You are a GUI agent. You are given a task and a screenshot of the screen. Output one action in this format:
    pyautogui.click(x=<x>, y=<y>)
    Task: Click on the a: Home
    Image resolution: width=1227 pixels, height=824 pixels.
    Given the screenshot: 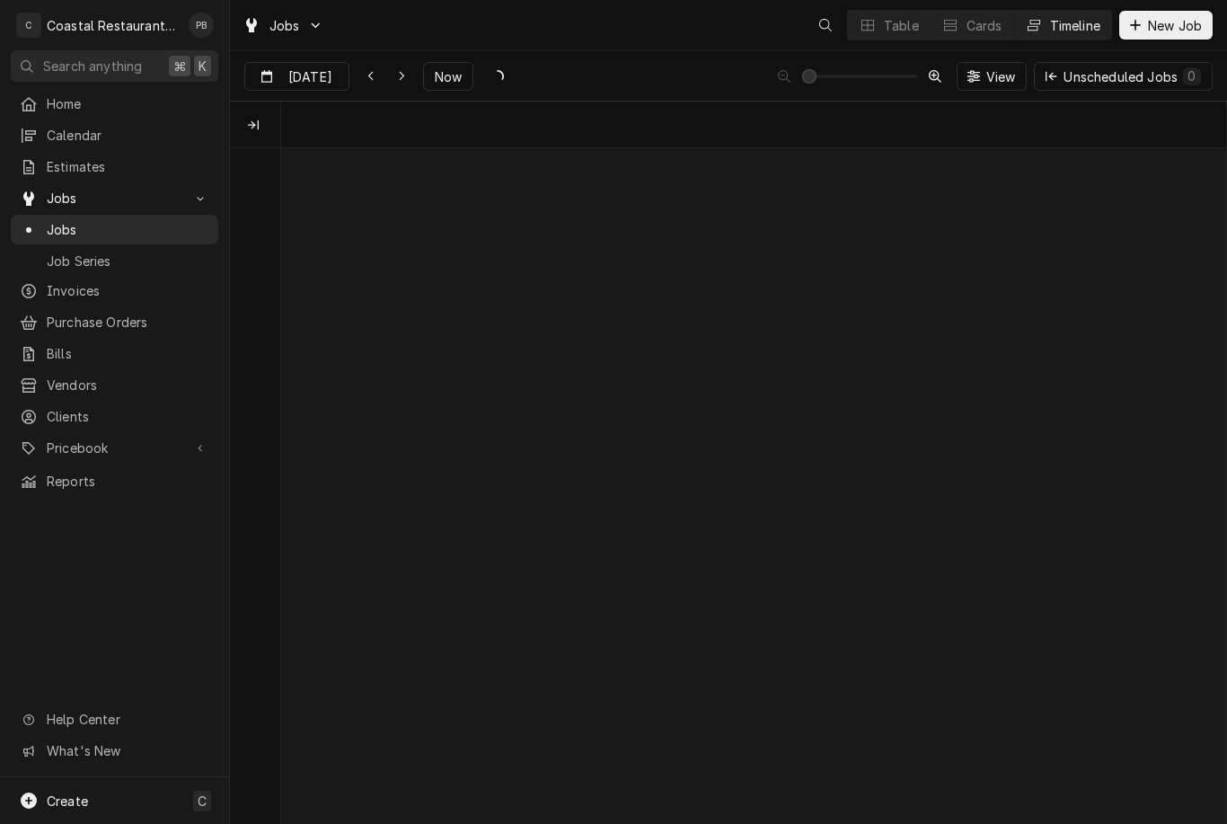 What is the action you would take?
    pyautogui.click(x=114, y=103)
    